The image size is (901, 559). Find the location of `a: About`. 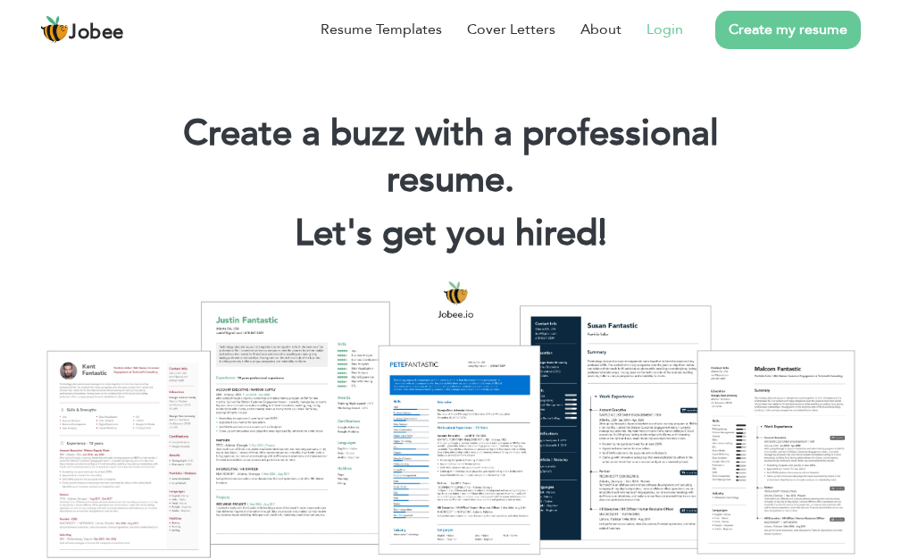

a: About is located at coordinates (601, 29).